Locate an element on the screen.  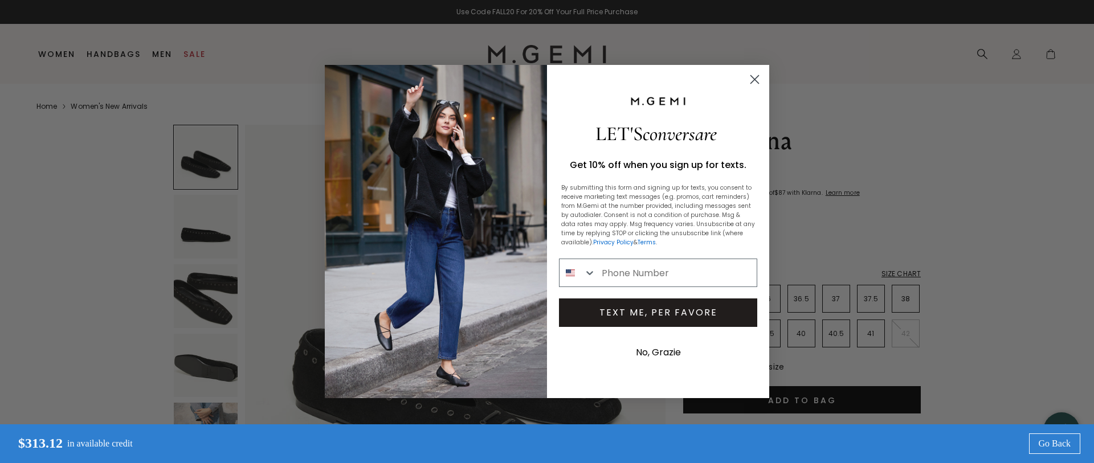
button: Search Countries is located at coordinates (578, 273).